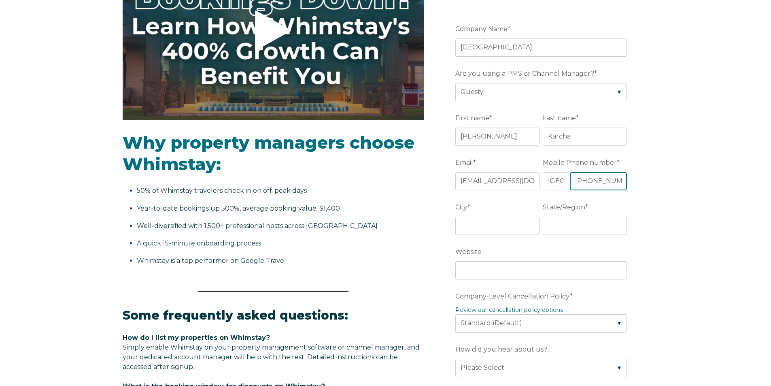 This screenshot has width=771, height=386. I want to click on span: A quick 15-minute onboarding process, so click(199, 243).